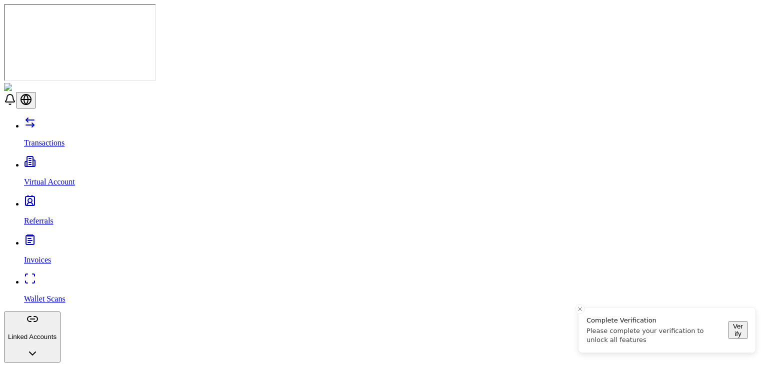 The width and height of the screenshot is (768, 365). What do you see at coordinates (32, 337) in the screenshot?
I see `button: Linked Accounts` at bounding box center [32, 337].